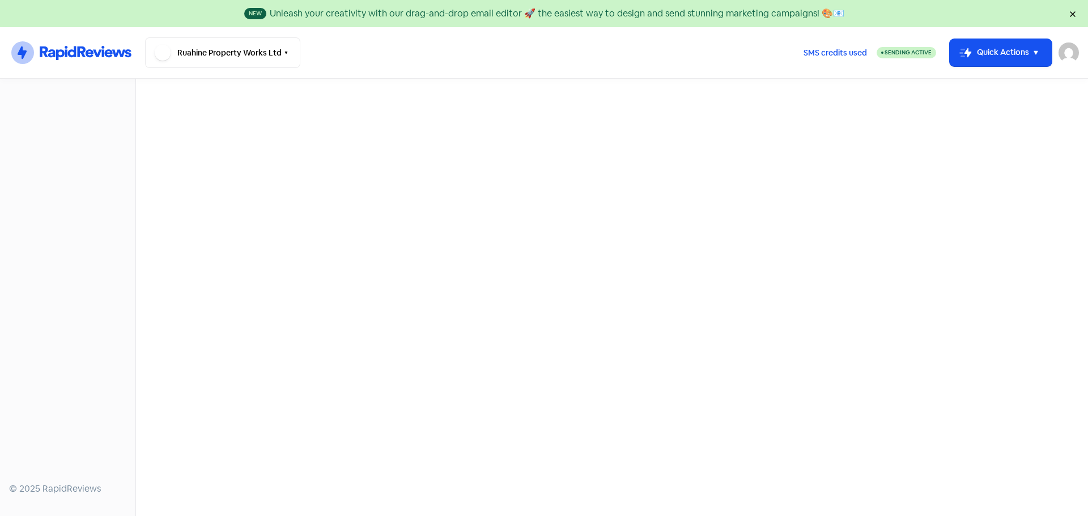 This screenshot has width=1088, height=516. I want to click on a: SMS credits used, so click(835, 52).